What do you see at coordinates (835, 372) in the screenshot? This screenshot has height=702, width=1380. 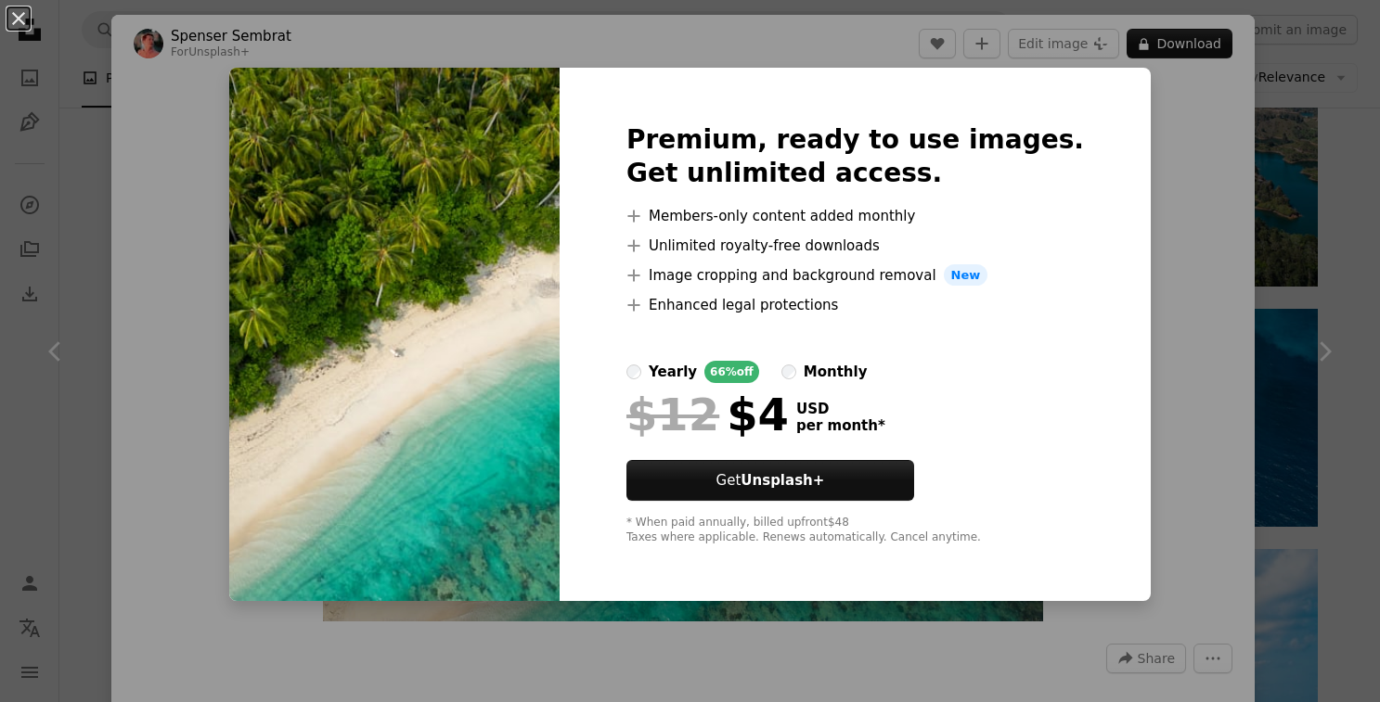 I see `div: monthly` at bounding box center [835, 372].